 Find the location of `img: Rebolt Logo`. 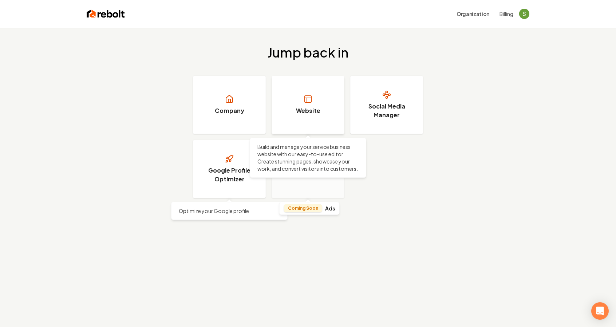

img: Rebolt Logo is located at coordinates (106, 14).